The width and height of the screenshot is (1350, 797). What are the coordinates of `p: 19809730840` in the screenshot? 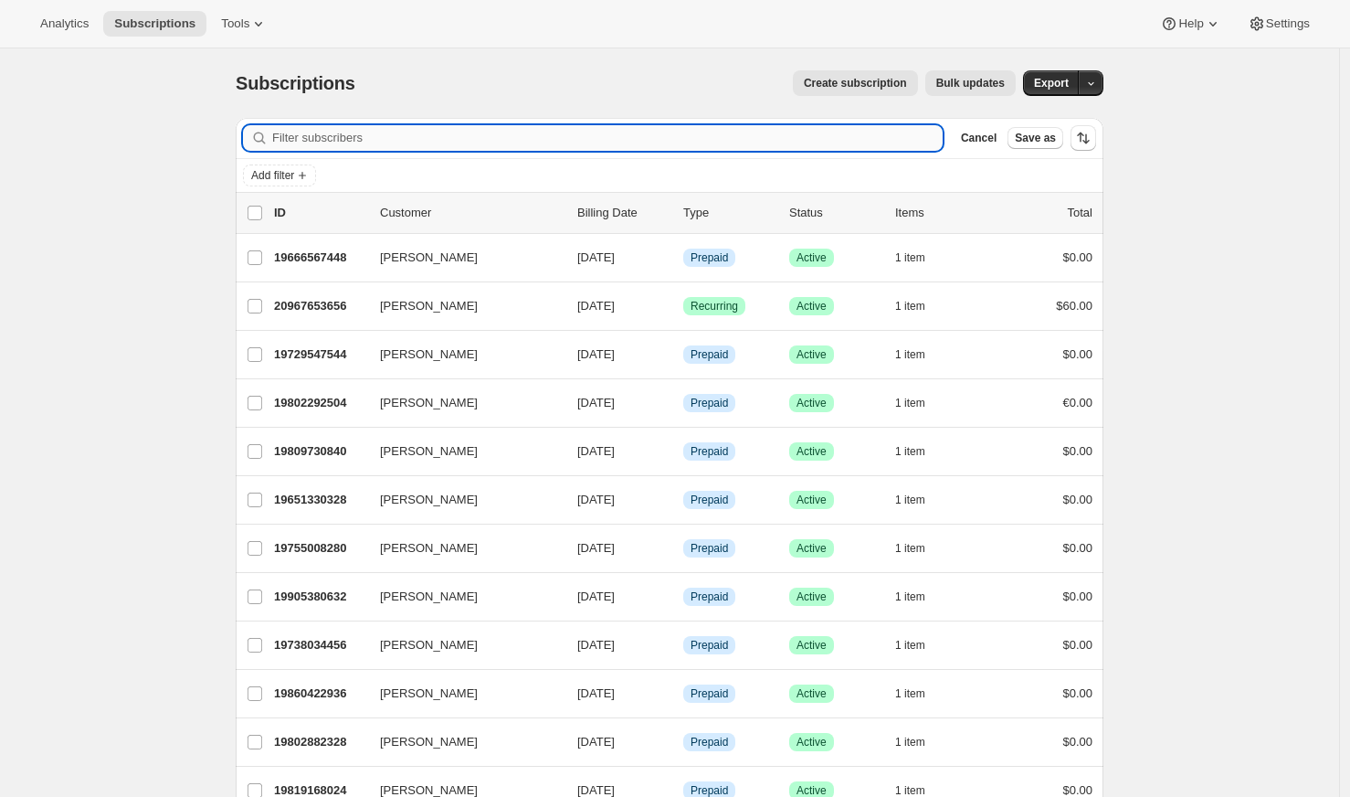 It's located at (320, 451).